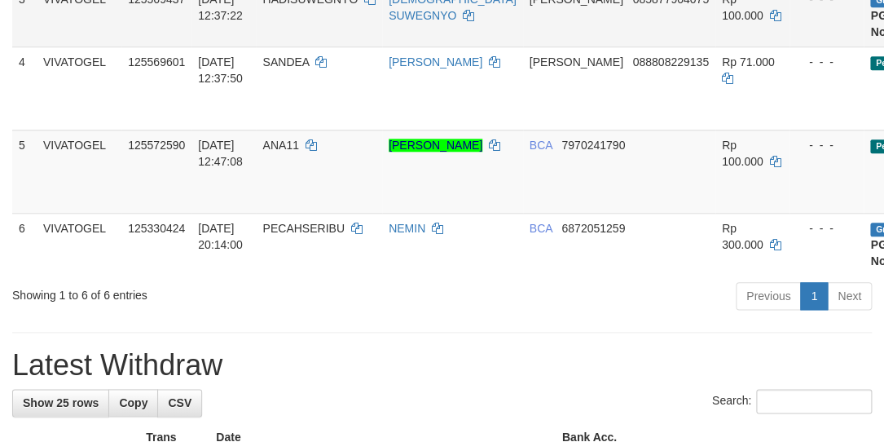 The image size is (884, 442). Describe the element at coordinates (742, 153) in the screenshot. I see `span: Rp 100.000` at that location.